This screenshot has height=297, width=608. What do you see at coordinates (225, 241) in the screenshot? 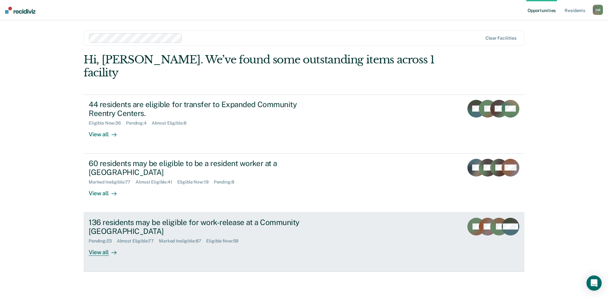
I see `div: Eligible Now : 59` at bounding box center [225, 241].